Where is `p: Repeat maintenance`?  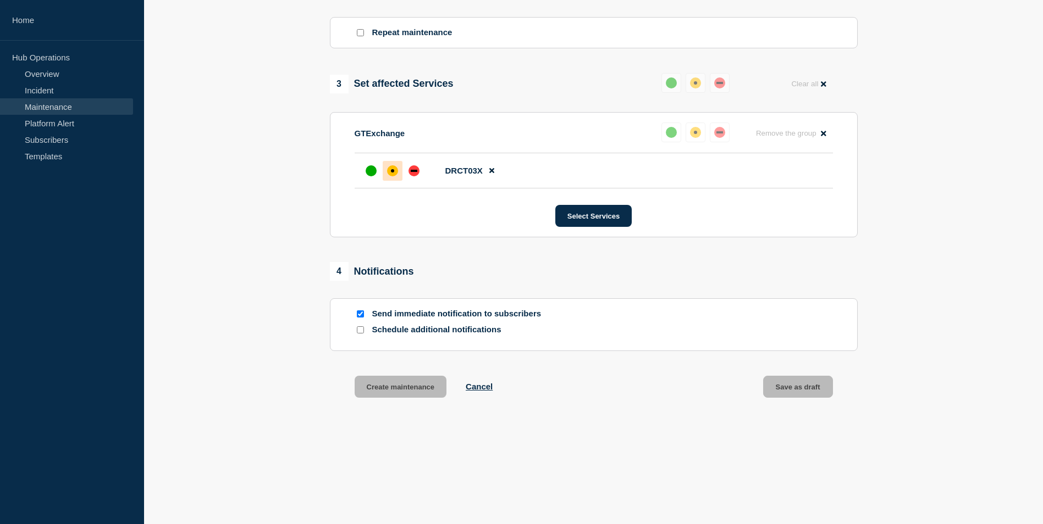 p: Repeat maintenance is located at coordinates (412, 32).